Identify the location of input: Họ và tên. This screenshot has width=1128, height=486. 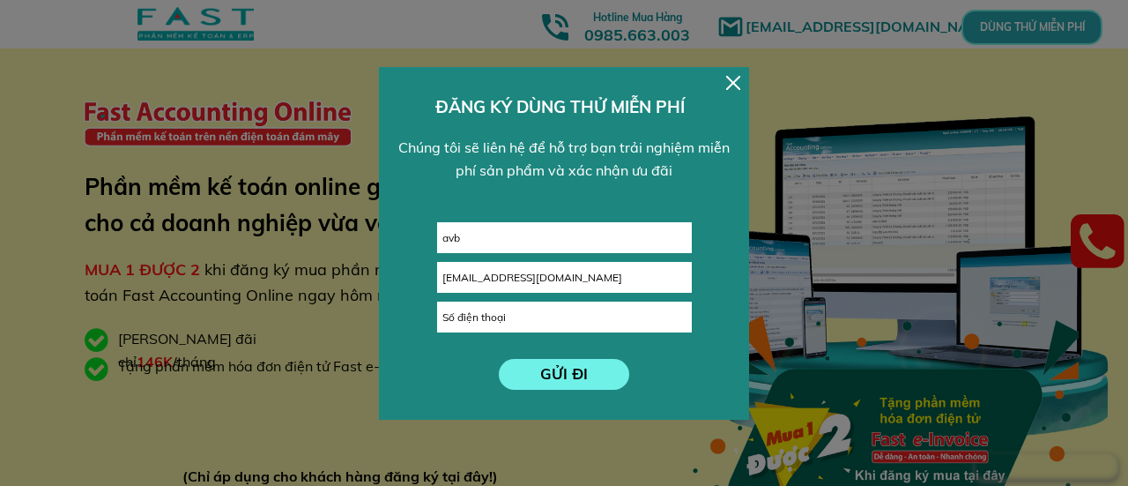
(564, 237).